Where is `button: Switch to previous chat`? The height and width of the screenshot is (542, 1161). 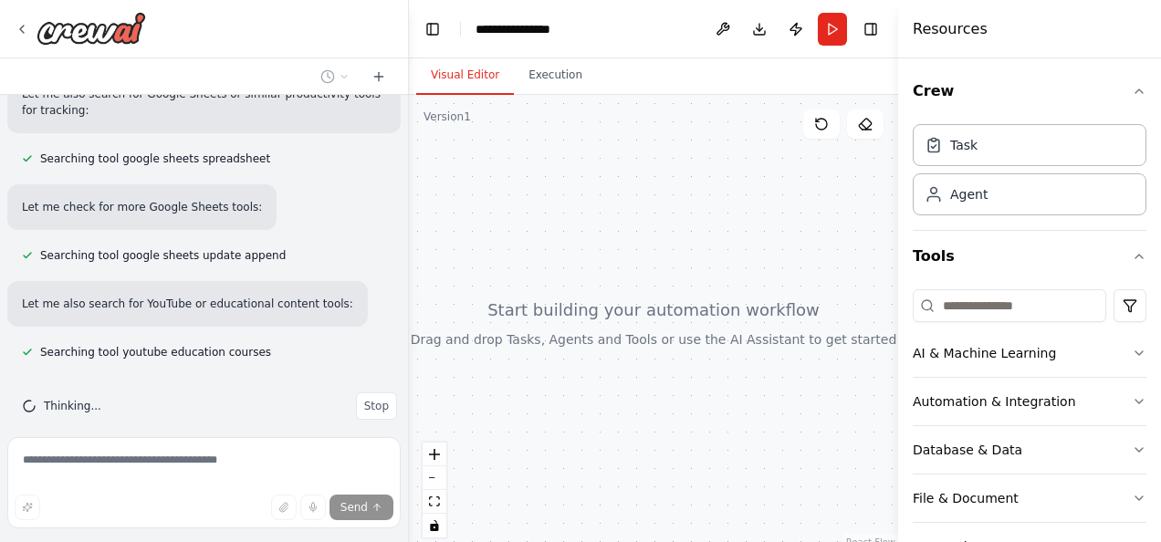
button: Switch to previous chat is located at coordinates (335, 77).